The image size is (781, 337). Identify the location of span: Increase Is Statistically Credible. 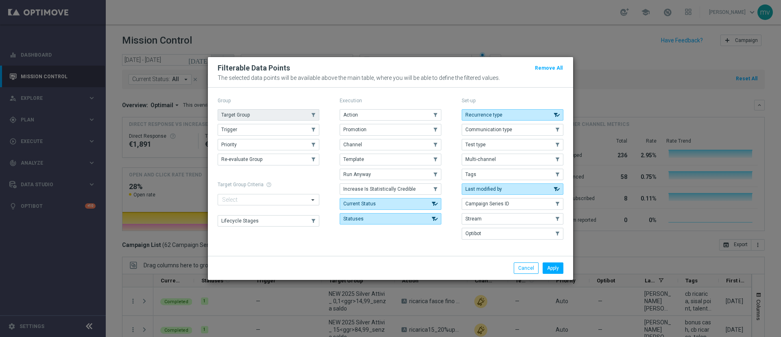
(380, 189).